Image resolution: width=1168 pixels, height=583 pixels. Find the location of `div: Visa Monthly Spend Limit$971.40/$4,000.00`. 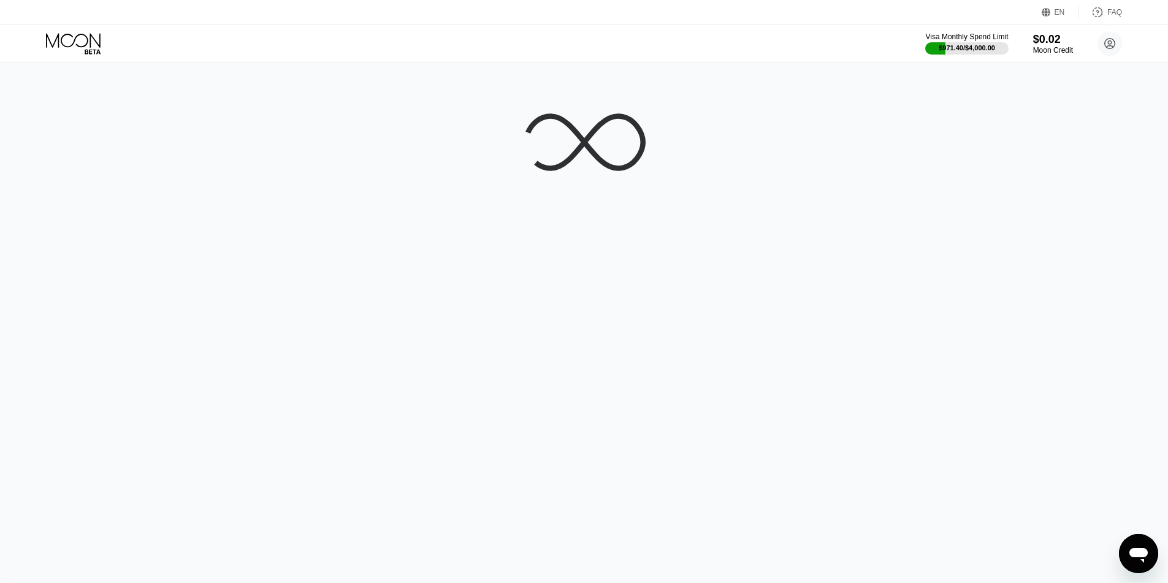

div: Visa Monthly Spend Limit$971.40/$4,000.00 is located at coordinates (966, 44).